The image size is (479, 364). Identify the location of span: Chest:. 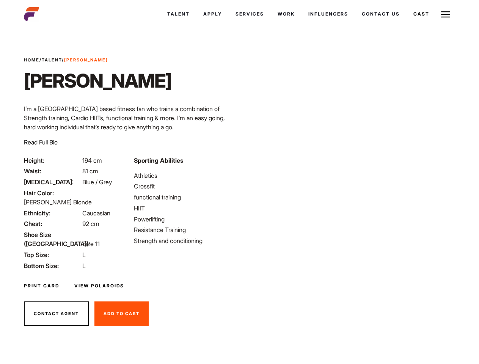
(52, 224).